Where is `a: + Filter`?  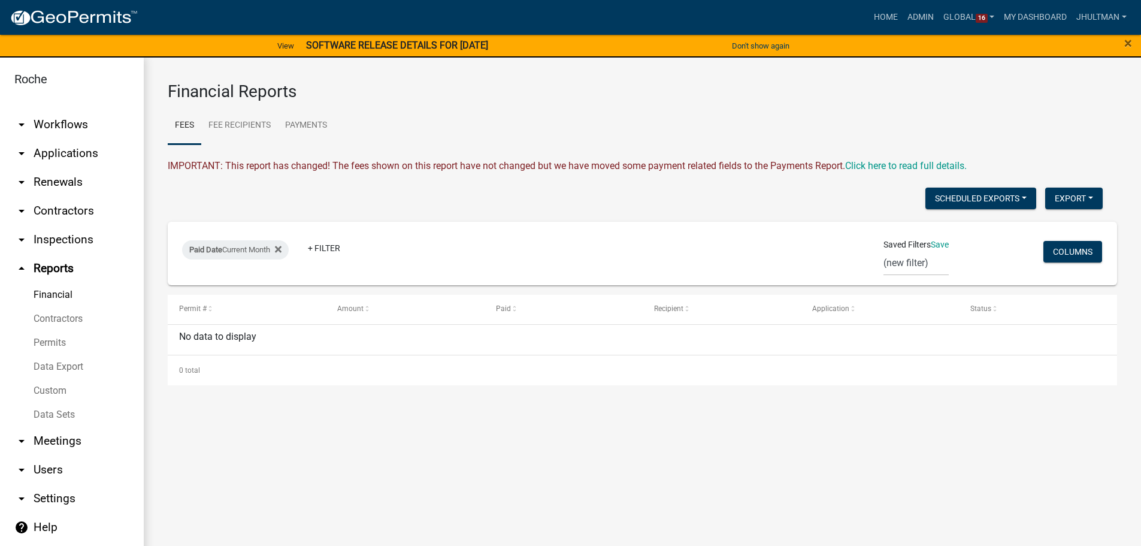
a: + Filter is located at coordinates (324, 248).